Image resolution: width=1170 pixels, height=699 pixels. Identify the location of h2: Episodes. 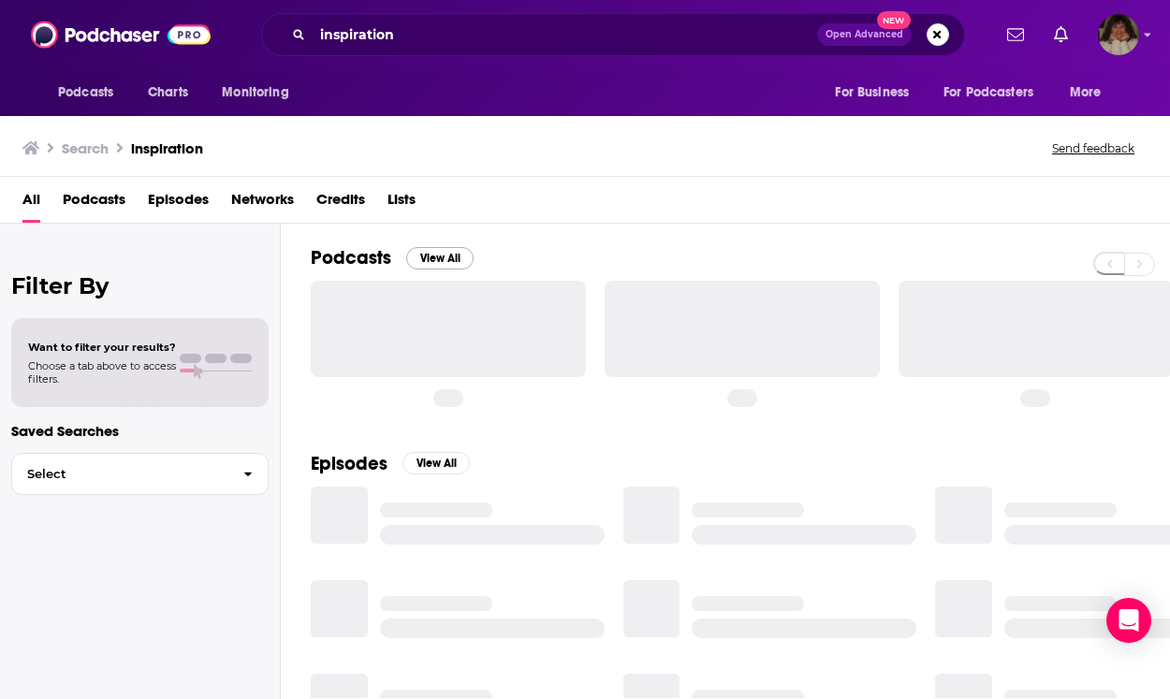
(349, 463).